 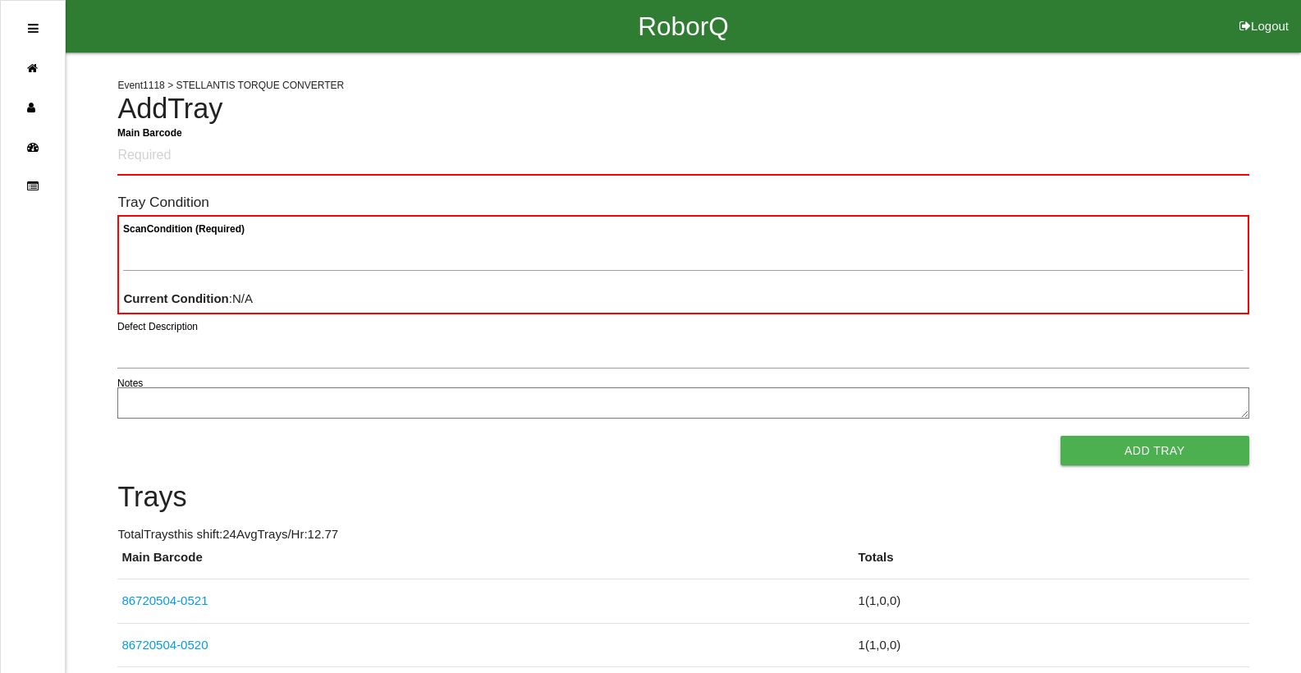 What do you see at coordinates (149, 132) in the screenshot?
I see `b: Main Barcode` at bounding box center [149, 132].